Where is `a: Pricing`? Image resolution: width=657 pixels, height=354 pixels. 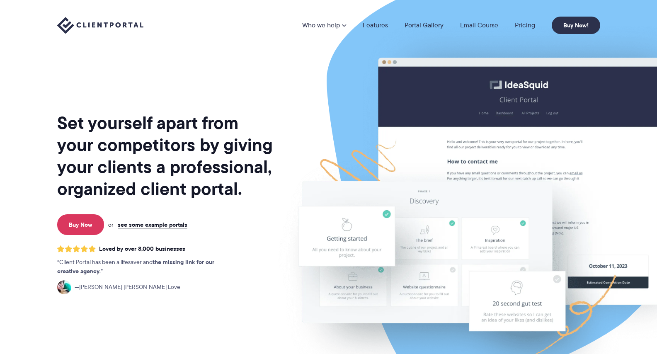 a: Pricing is located at coordinates (525, 25).